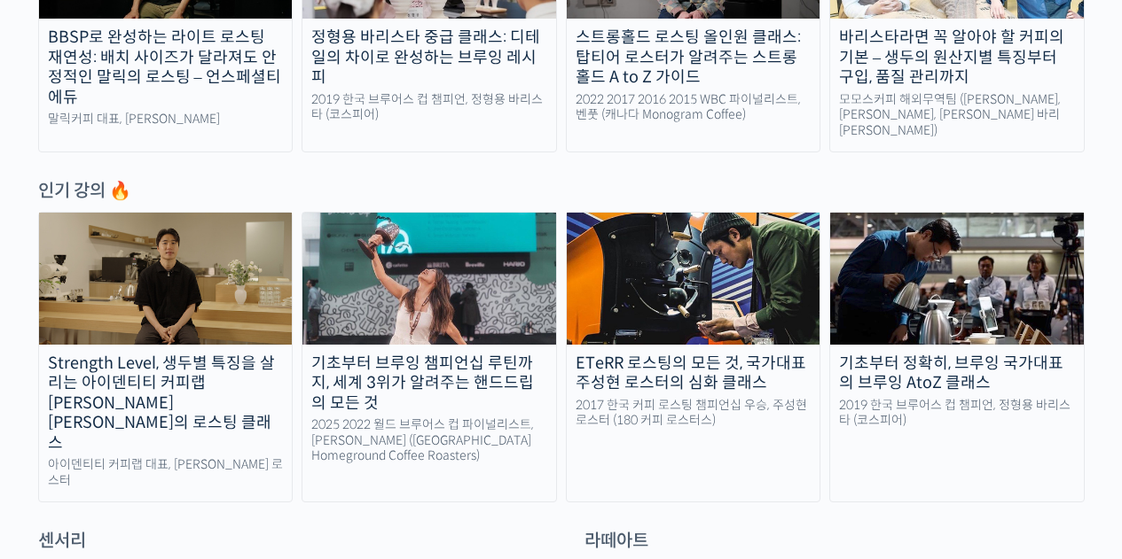 This screenshot has width=1122, height=559. What do you see at coordinates (429, 58) in the screenshot?
I see `div: 정형용 바리스타 중급 클래스: 디테일의 차이로 완성하는 브루잉 레시피` at bounding box center [429, 58].